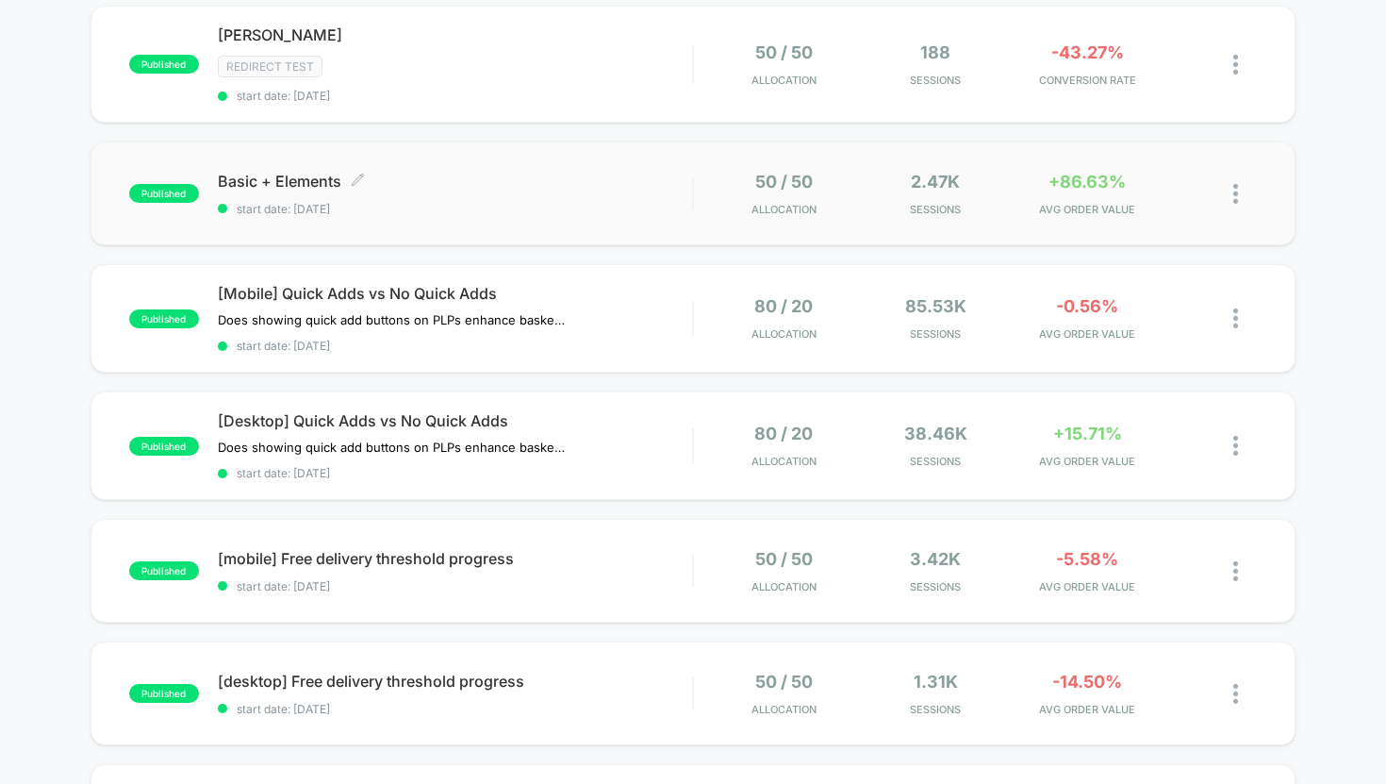  I want to click on span: +15.71%, so click(1087, 433).